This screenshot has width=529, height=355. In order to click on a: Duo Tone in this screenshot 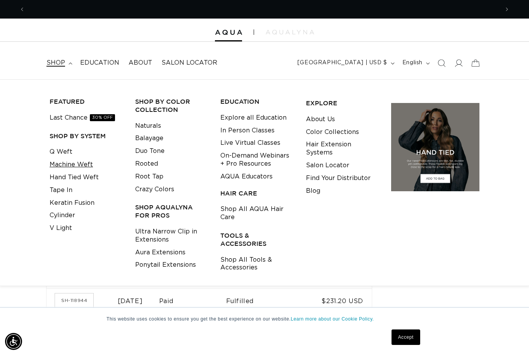, I will do `click(150, 151)`.